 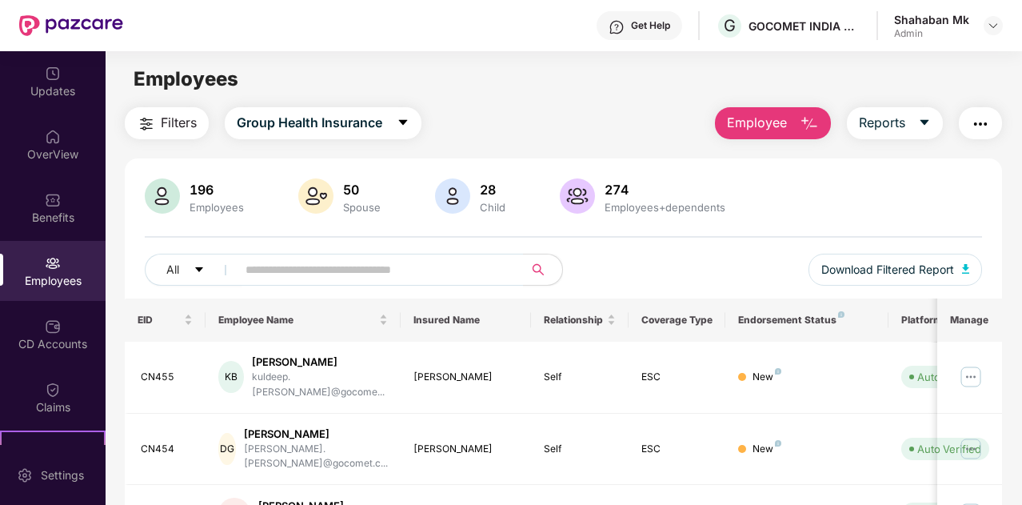 I want to click on div: Child, so click(x=493, y=207).